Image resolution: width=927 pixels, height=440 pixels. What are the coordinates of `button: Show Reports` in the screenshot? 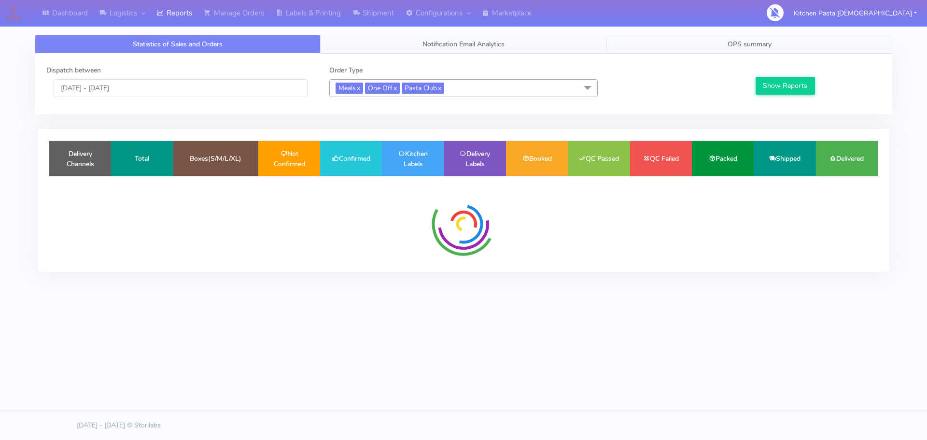 It's located at (785, 85).